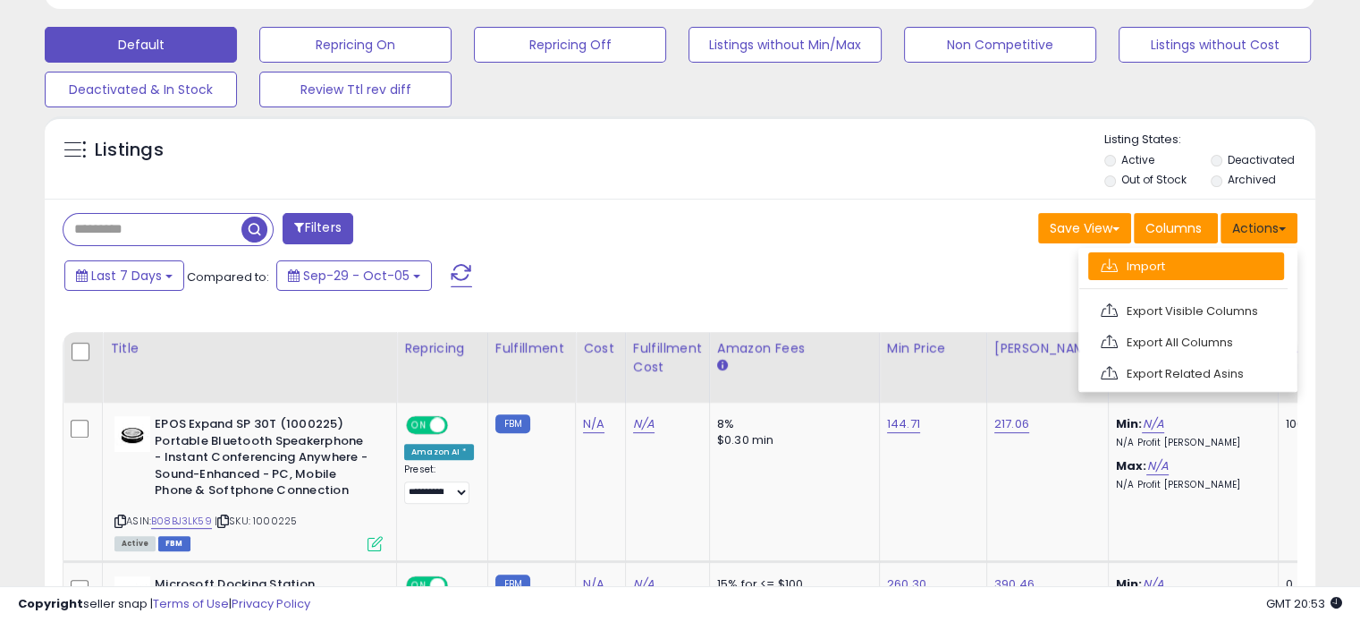 This screenshot has height=622, width=1360. Describe the element at coordinates (182, 520) in the screenshot. I see `a: B08BJ3LK59` at that location.